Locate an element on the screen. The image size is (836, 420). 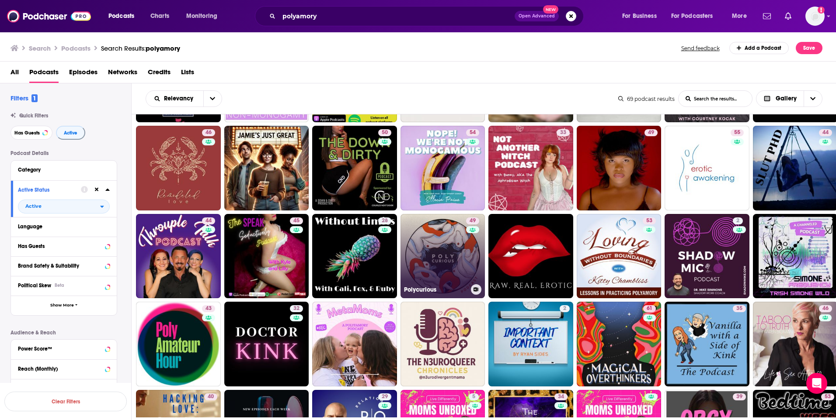
span: 54 is located at coordinates (472, 133).